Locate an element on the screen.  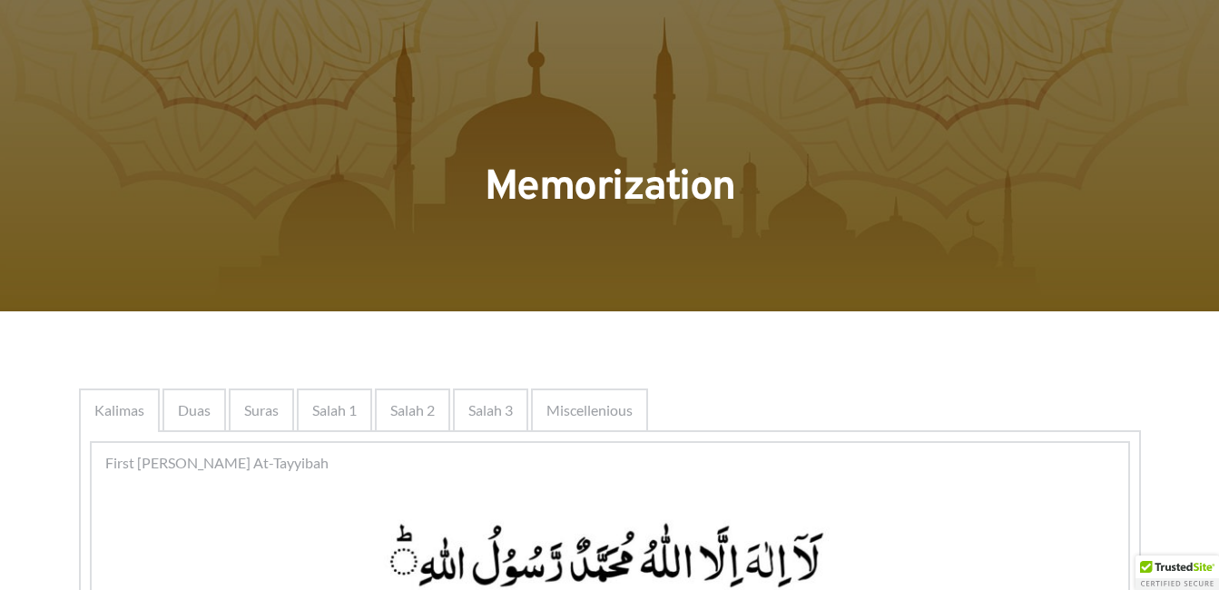
span: Suras is located at coordinates (261, 410).